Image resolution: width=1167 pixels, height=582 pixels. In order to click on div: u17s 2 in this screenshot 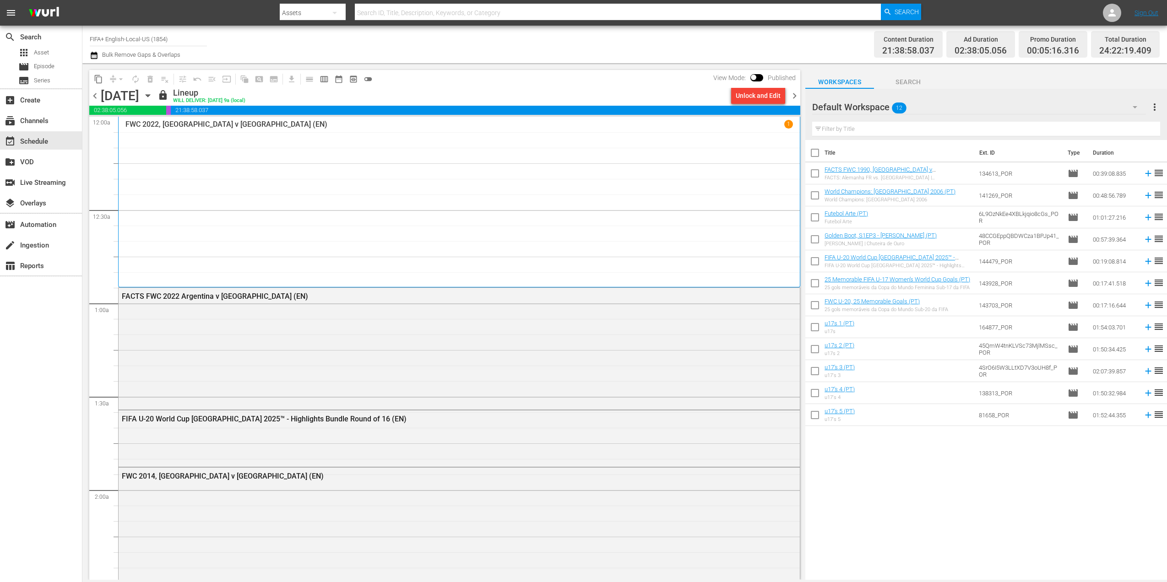, I will do `click(839, 353)`.